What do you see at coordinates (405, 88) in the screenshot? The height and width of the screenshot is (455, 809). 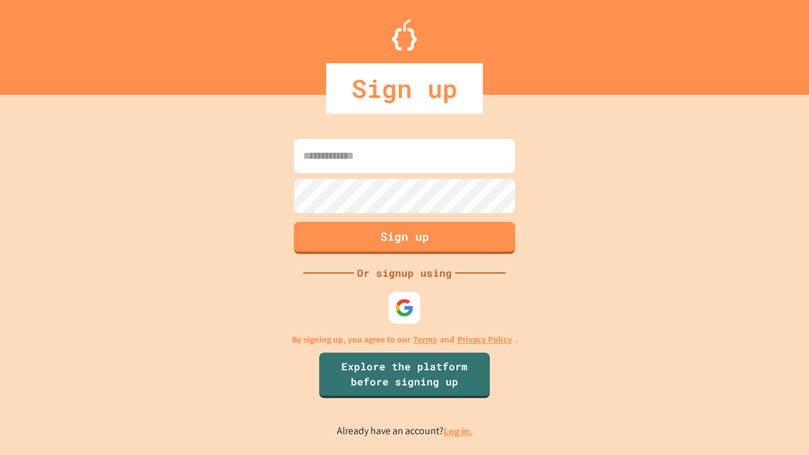 I see `div: Sign up` at bounding box center [405, 88].